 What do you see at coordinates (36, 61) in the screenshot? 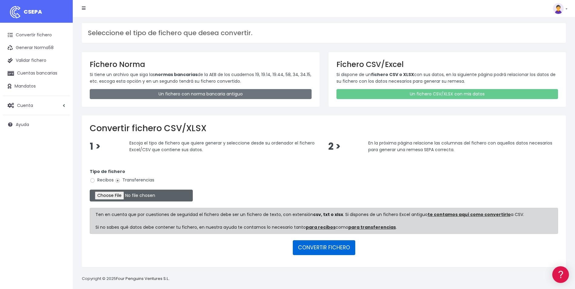
I see `a: Validar fichero` at bounding box center [36, 61].